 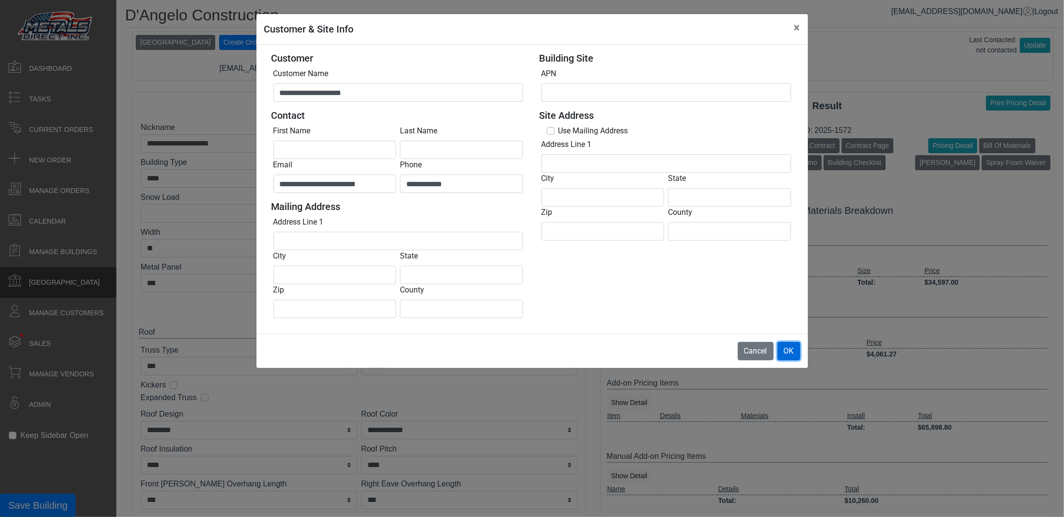 I want to click on h5: Contact, so click(x=398, y=115).